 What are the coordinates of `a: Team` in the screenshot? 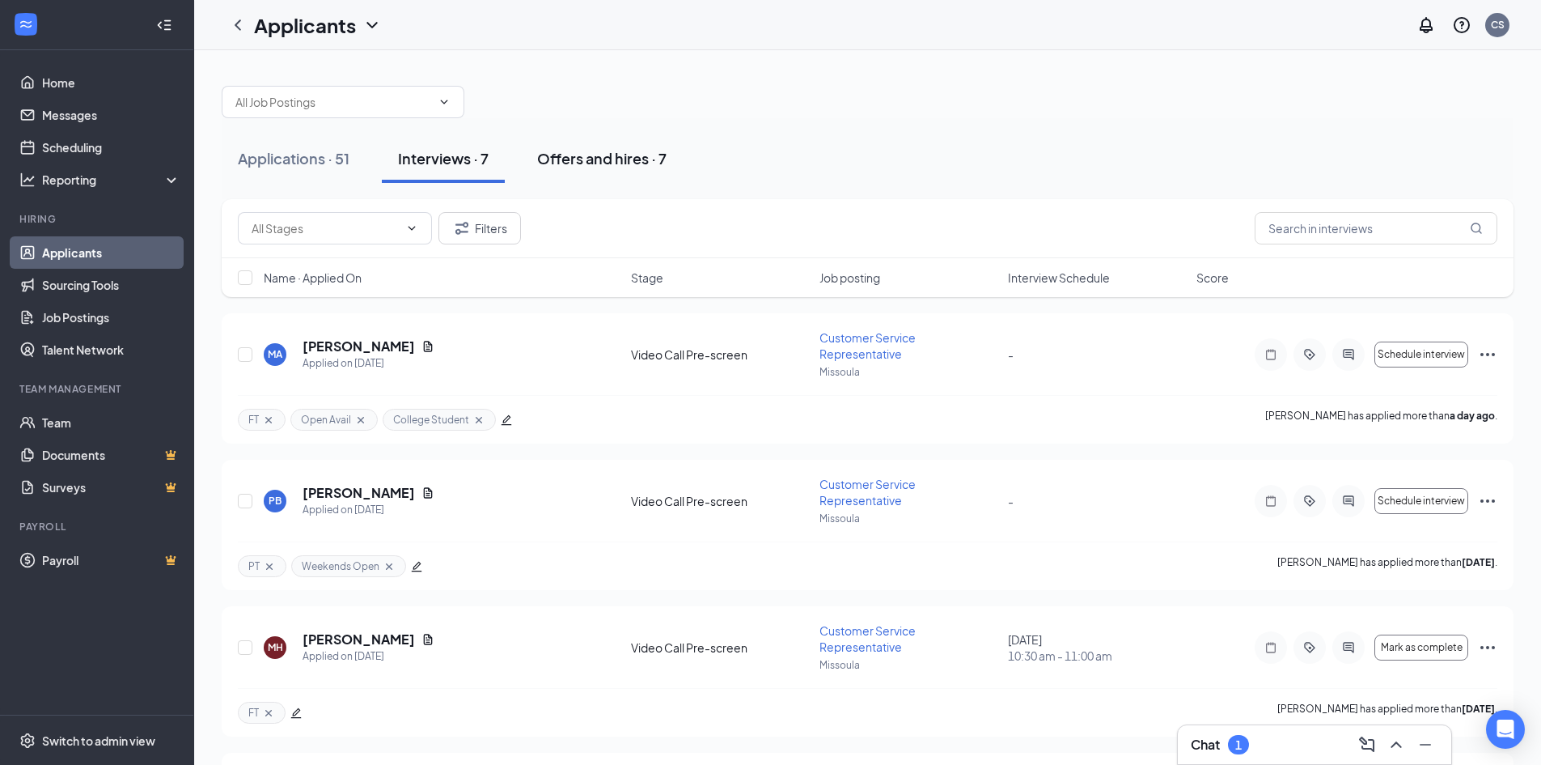 It's located at (111, 422).